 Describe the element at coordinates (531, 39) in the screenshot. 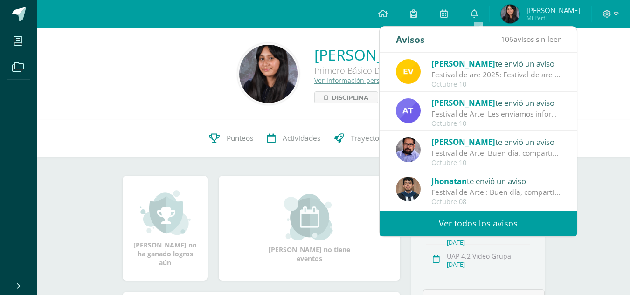

I see `span: avisos sin leer` at that location.